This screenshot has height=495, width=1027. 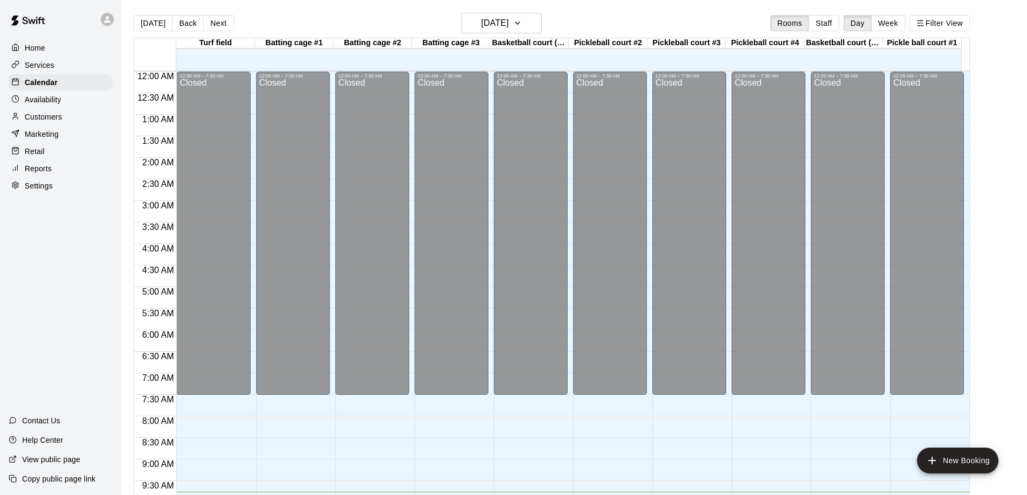 I want to click on span: 7:00 AM, so click(x=158, y=378).